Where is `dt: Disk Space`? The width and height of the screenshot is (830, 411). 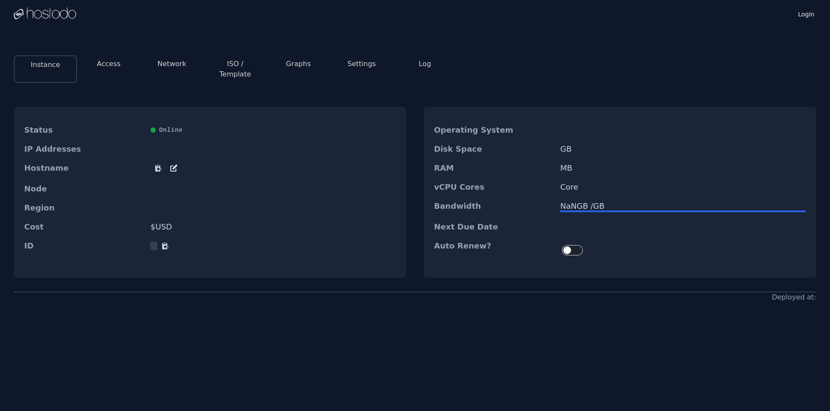 dt: Disk Space is located at coordinates (494, 149).